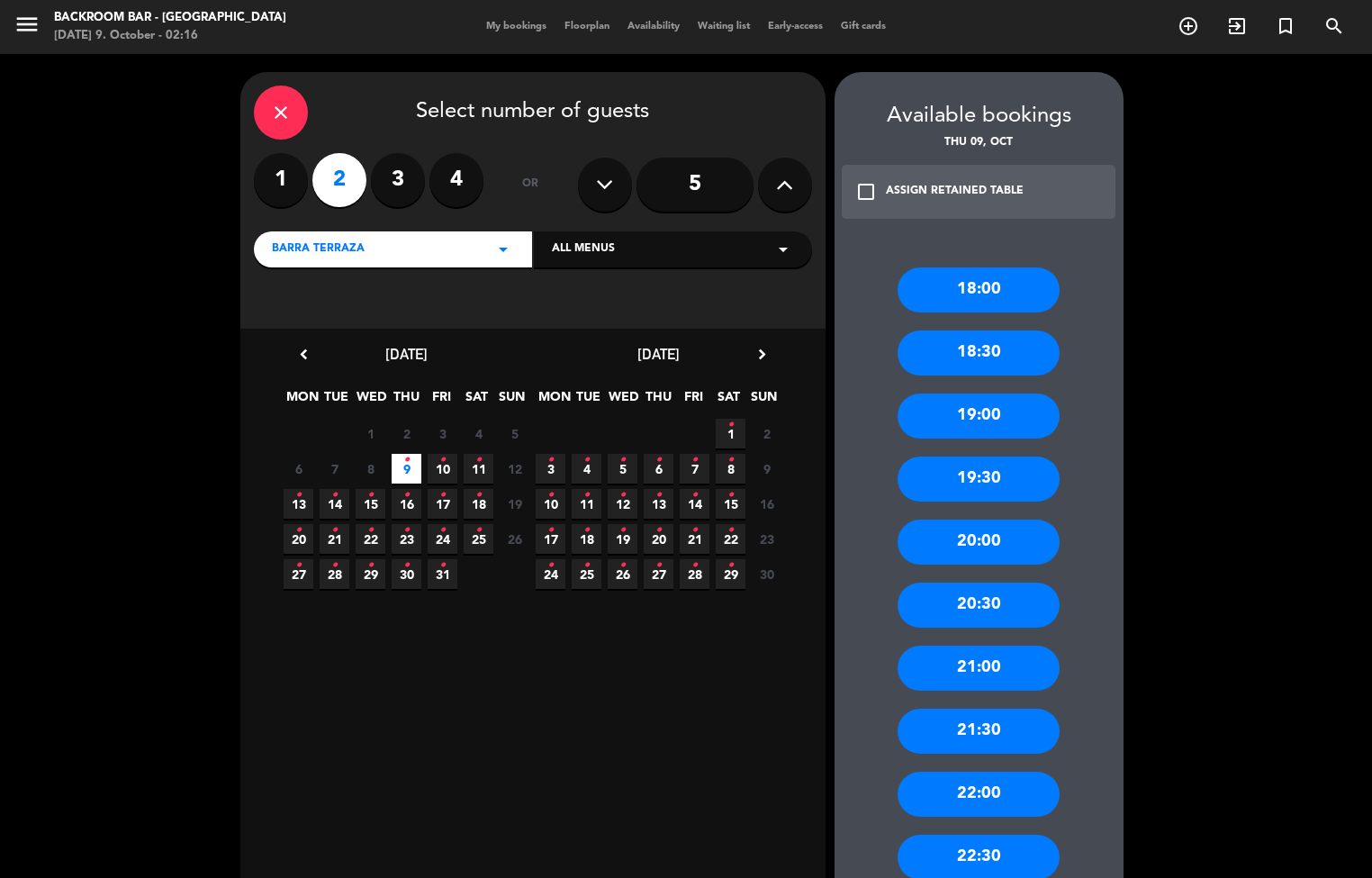 The height and width of the screenshot is (878, 1372). Describe the element at coordinates (694, 539) in the screenshot. I see `span: 21` at that location.